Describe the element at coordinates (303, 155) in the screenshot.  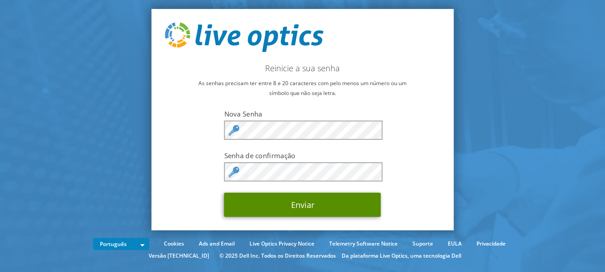
I see `label: Senha de confirmação` at that location.